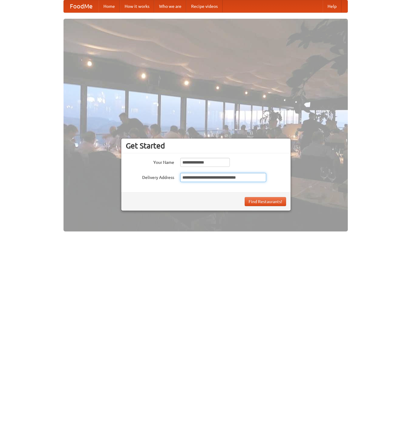 Image resolution: width=411 pixels, height=427 pixels. I want to click on a: Who we are, so click(170, 6).